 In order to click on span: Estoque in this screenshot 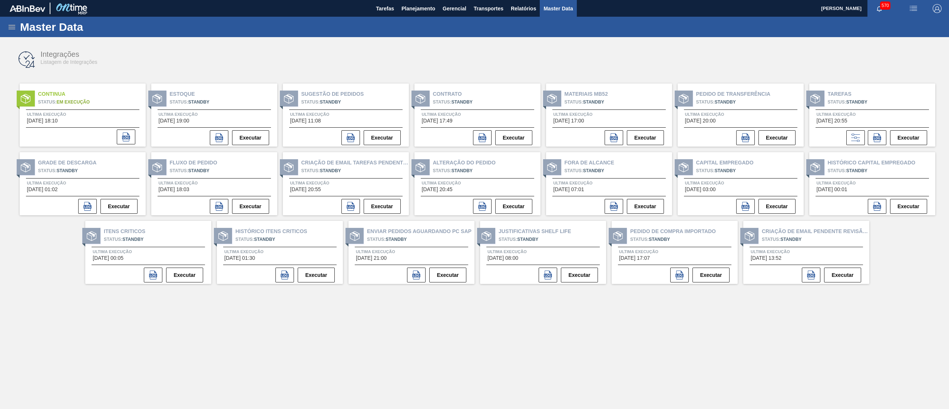, I will do `click(224, 94)`.